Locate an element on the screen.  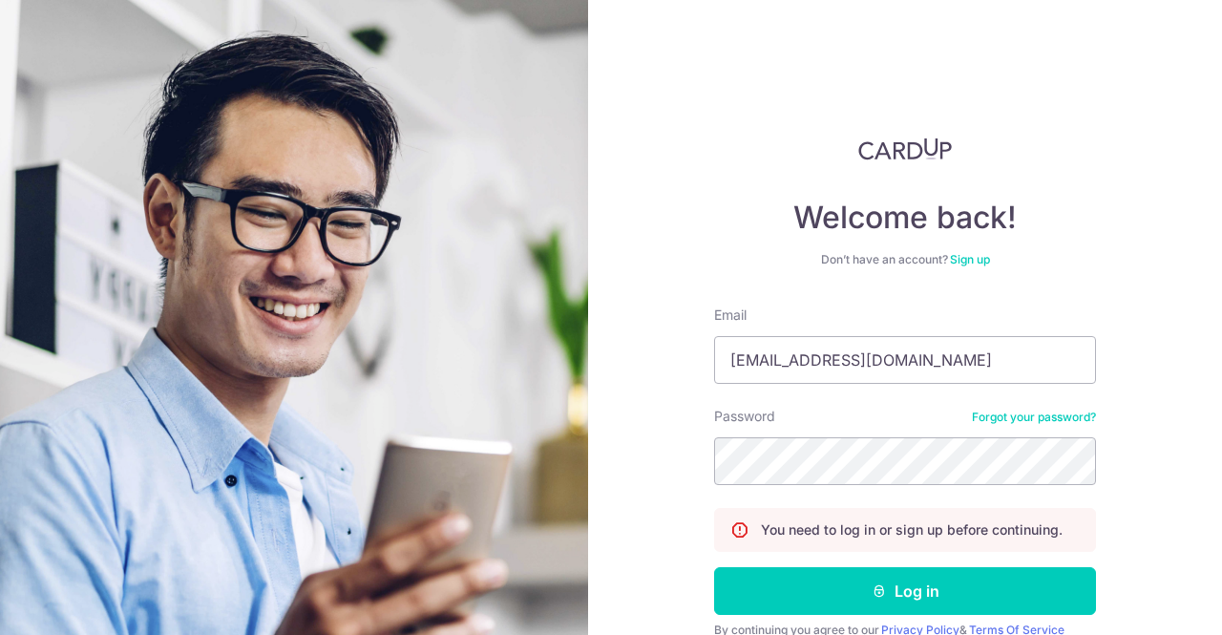
button: Log in is located at coordinates (905, 591).